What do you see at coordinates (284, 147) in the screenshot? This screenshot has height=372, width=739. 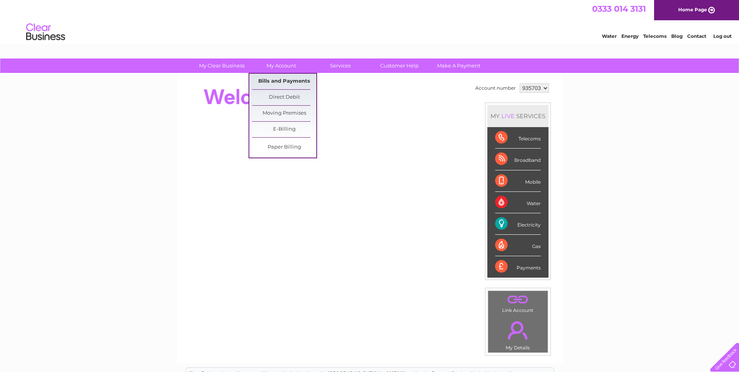 I see `a: Paper Billing` at bounding box center [284, 147].